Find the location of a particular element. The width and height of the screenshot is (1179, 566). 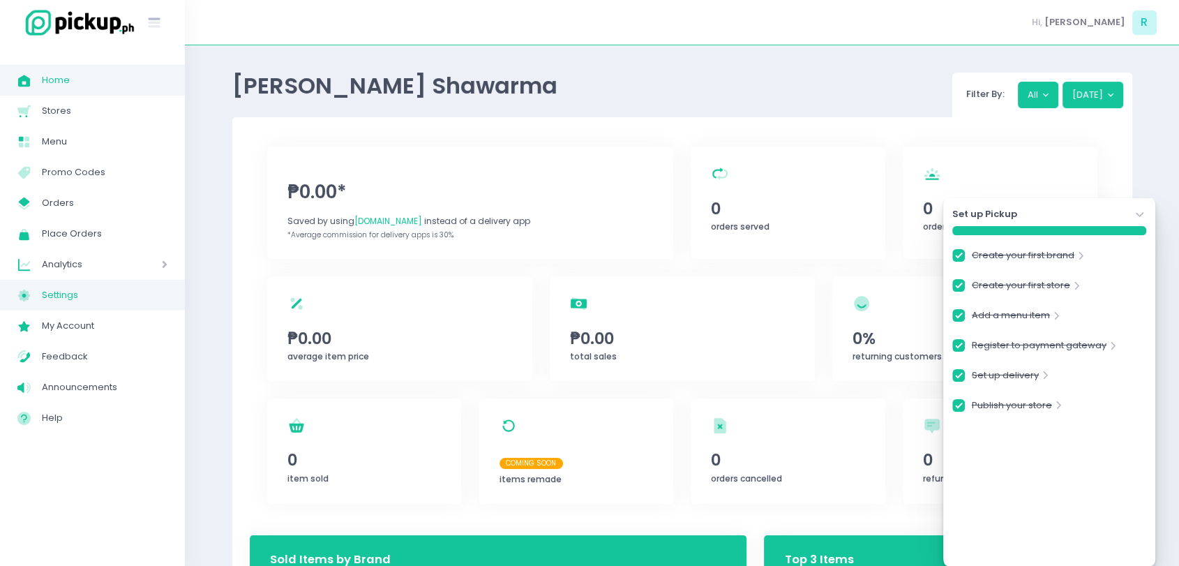

span: Filter By: is located at coordinates (985, 93).